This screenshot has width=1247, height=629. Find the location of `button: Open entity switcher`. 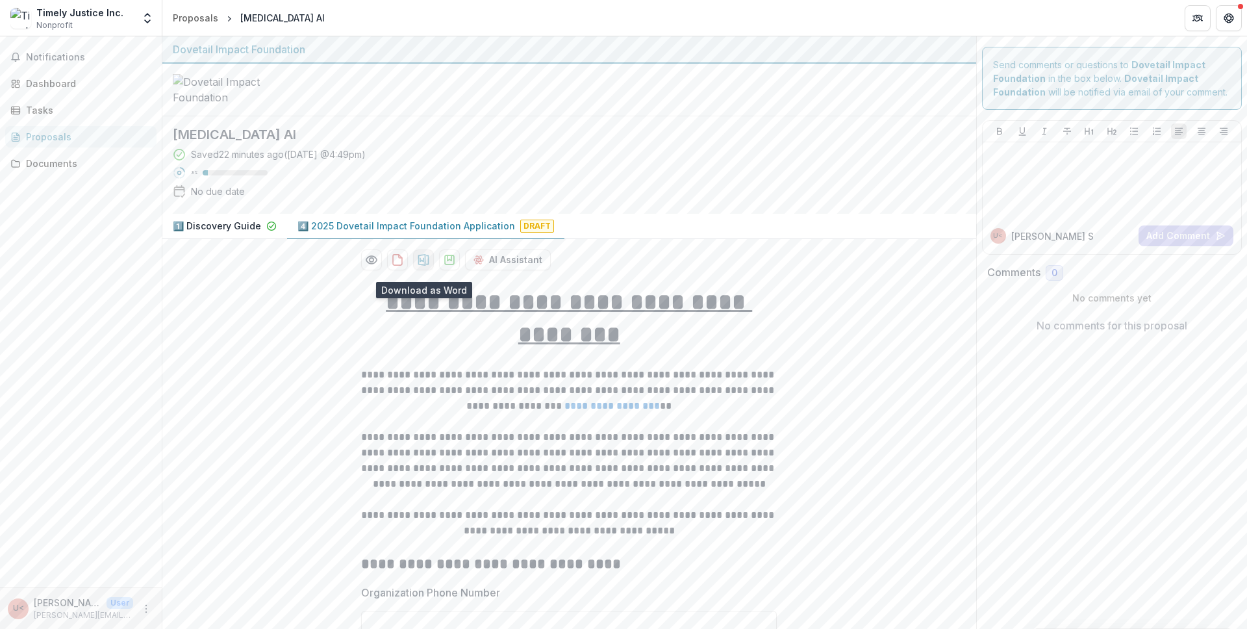

button: Open entity switcher is located at coordinates (147, 18).